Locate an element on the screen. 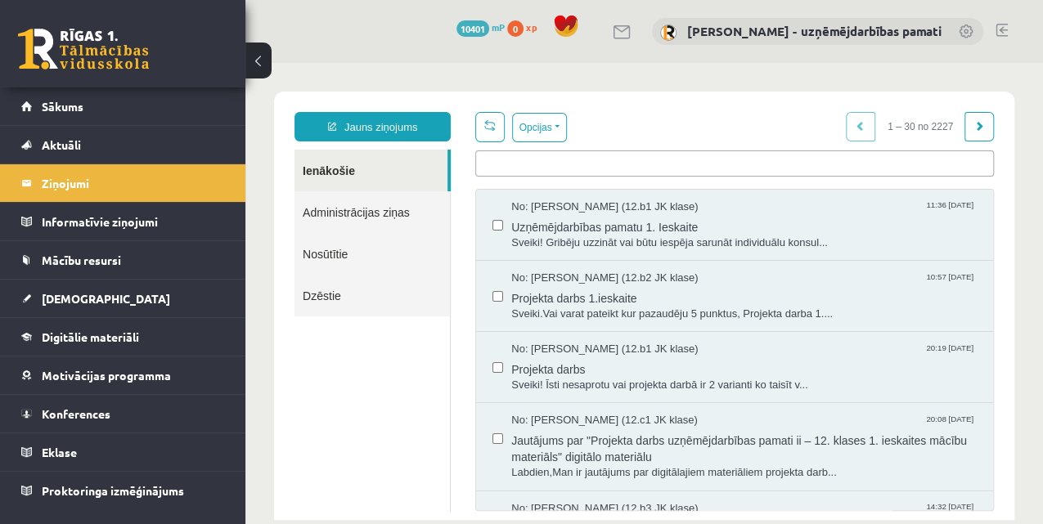 Image resolution: width=1043 pixels, height=524 pixels. span: Motivācijas programma is located at coordinates (106, 375).